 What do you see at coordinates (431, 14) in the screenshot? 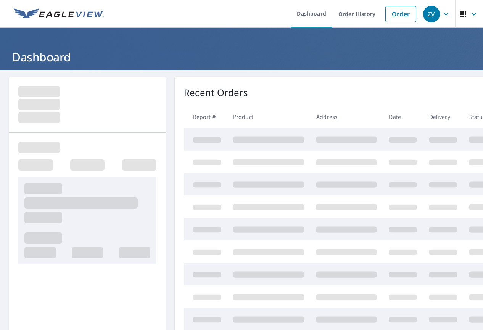
I see `div: ZV` at bounding box center [431, 14].